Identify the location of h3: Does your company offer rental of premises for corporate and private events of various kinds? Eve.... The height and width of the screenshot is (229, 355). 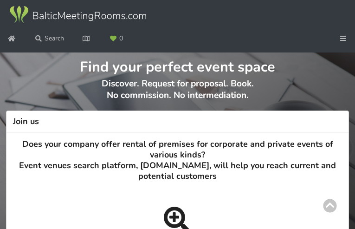
(177, 160).